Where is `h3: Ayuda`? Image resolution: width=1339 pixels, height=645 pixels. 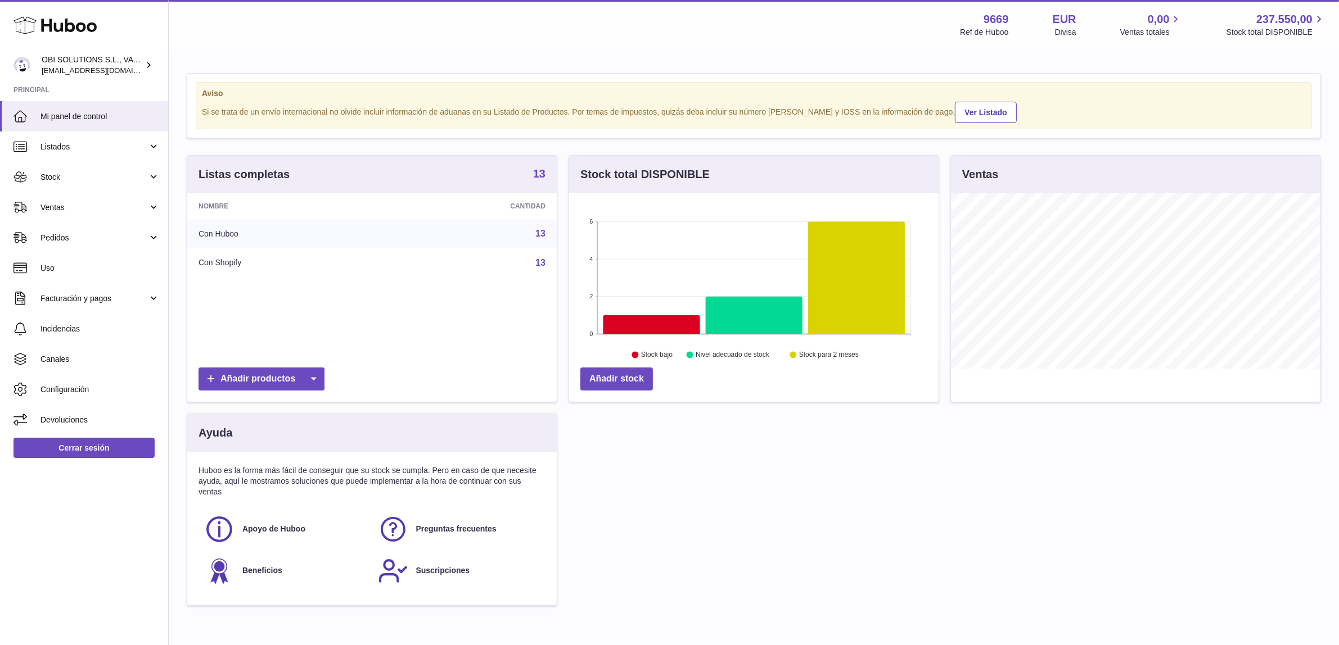 h3: Ayuda is located at coordinates (215, 433).